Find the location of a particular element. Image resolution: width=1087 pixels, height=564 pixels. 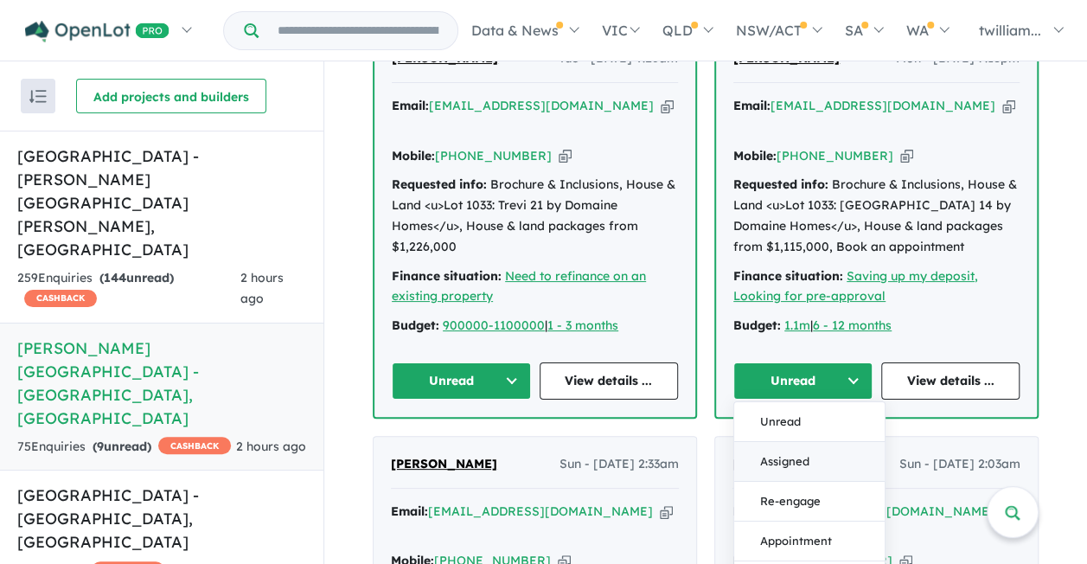

img: sort.svg is located at coordinates (38, 96).